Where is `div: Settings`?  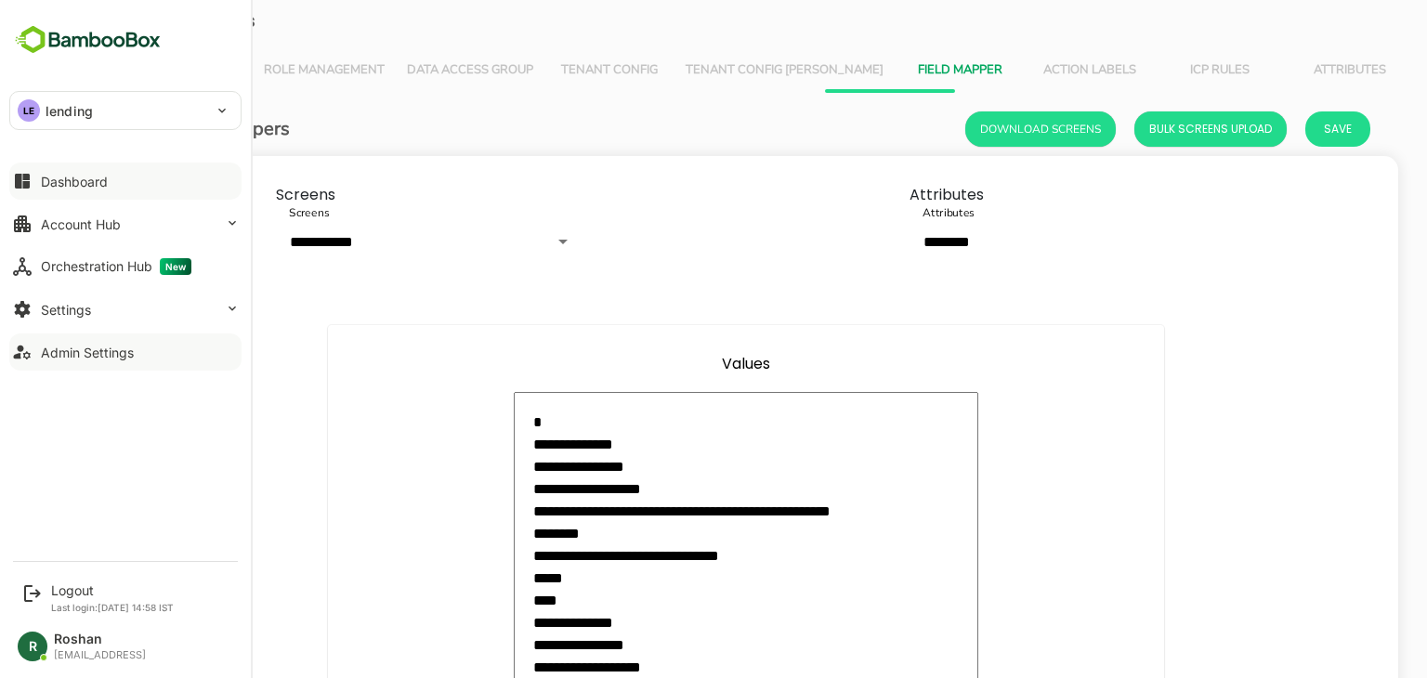
div: Settings is located at coordinates (66, 309).